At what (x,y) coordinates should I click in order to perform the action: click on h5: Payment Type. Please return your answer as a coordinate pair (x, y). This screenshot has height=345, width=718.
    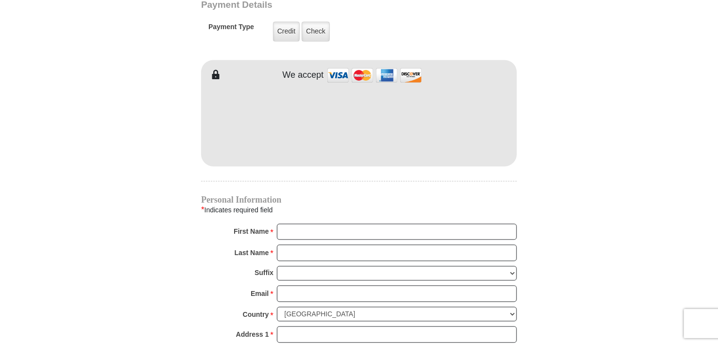
    Looking at the image, I should click on (231, 30).